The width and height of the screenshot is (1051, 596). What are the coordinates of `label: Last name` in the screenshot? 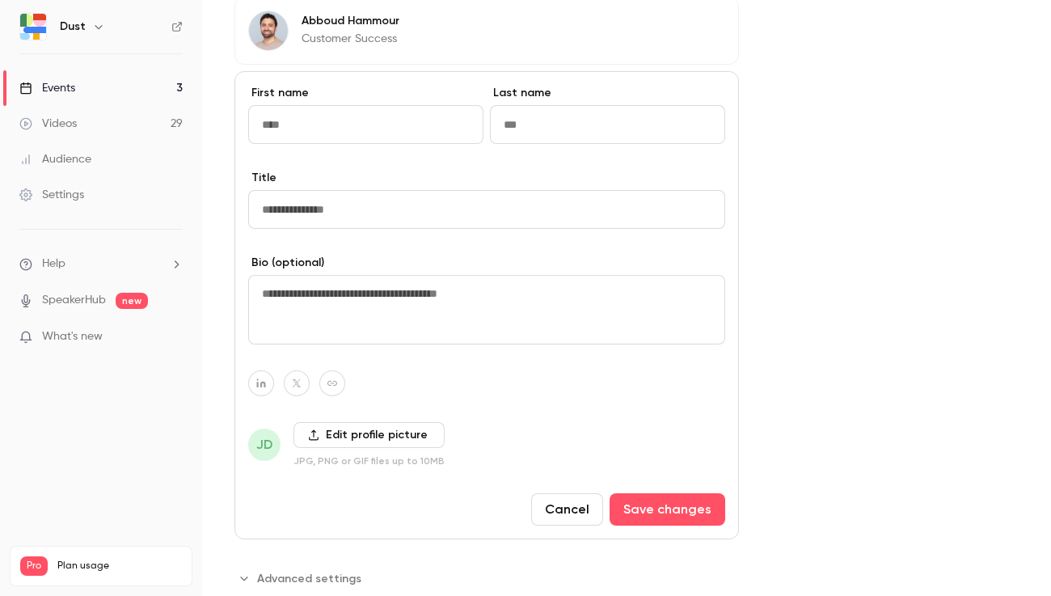 It's located at (607, 93).